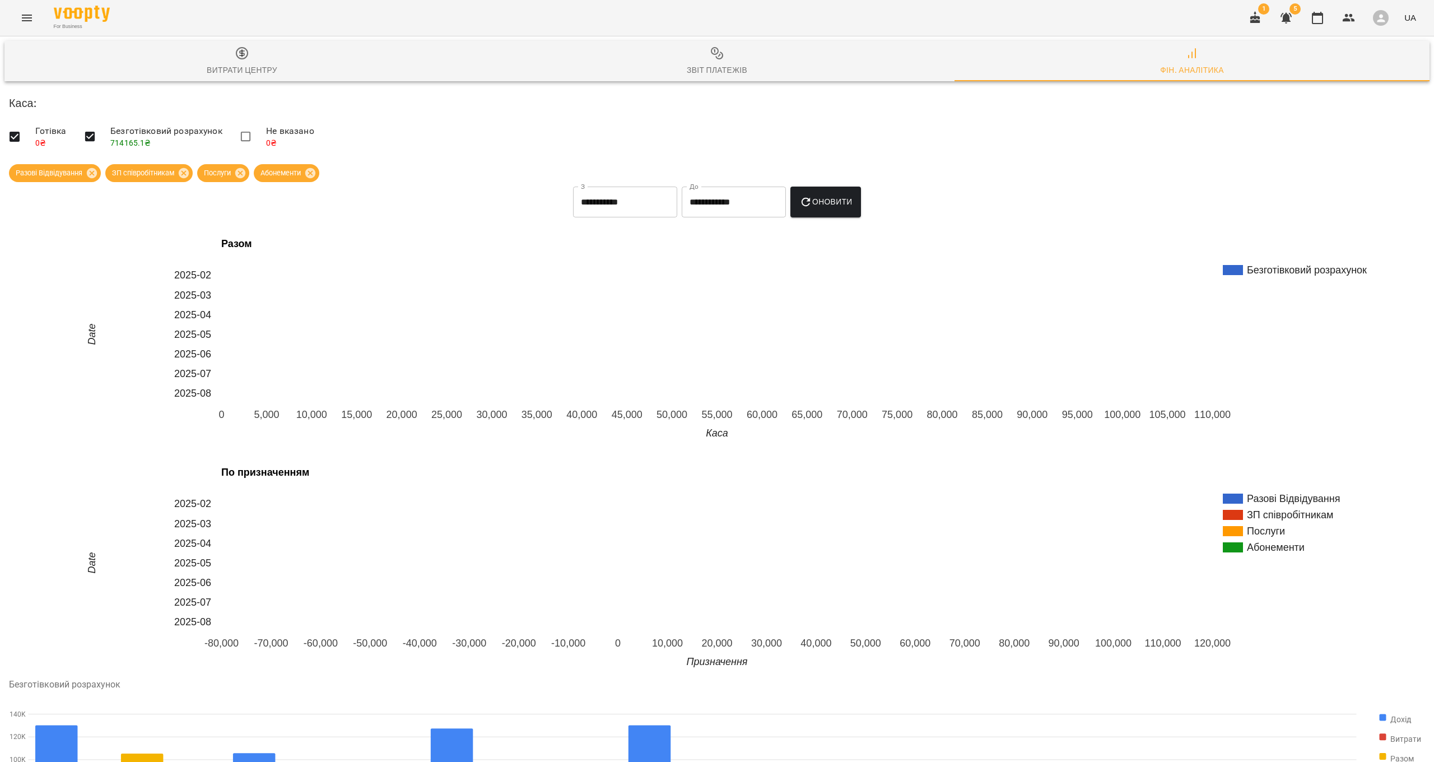 The image size is (1434, 762). Describe the element at coordinates (568, 643) in the screenshot. I see `text: -10,000` at that location.